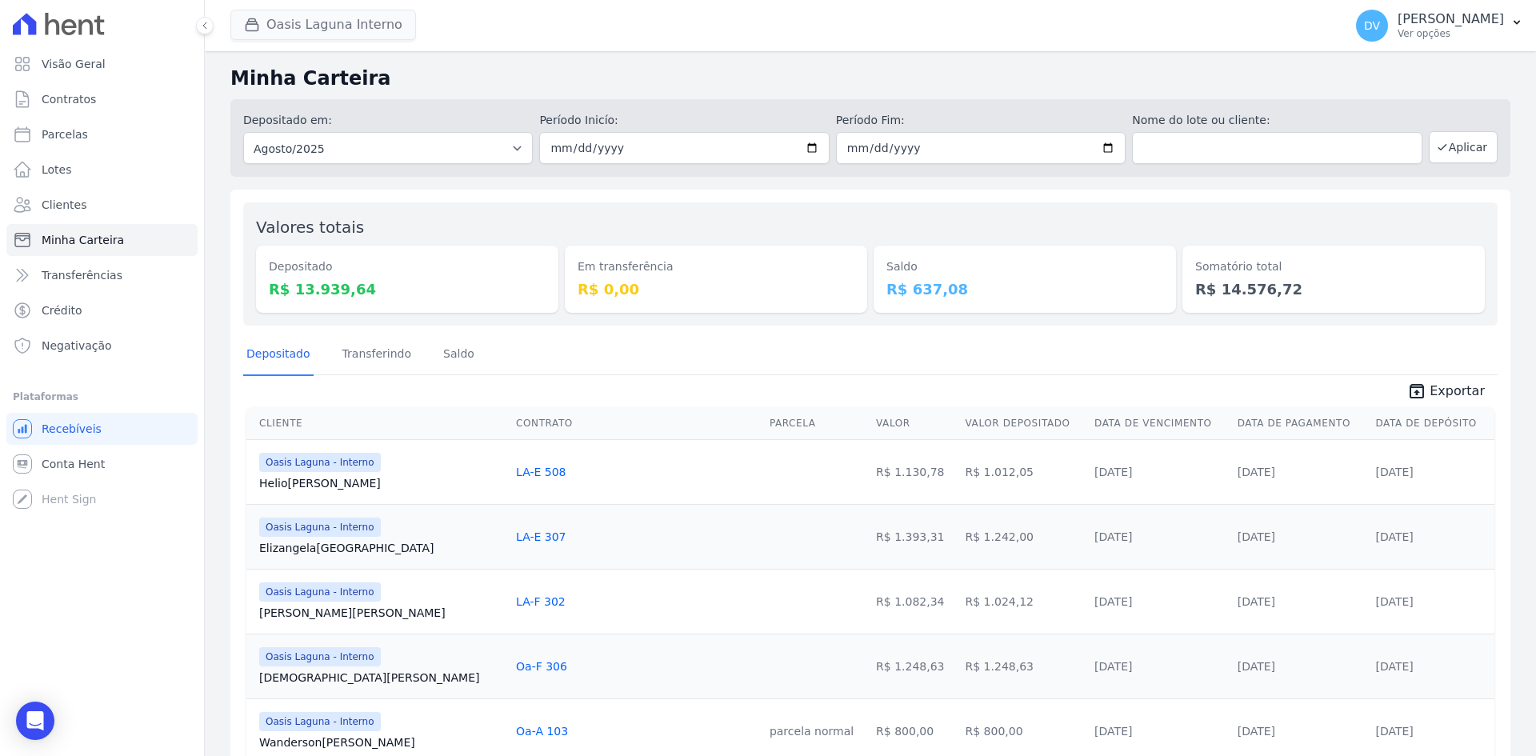 The width and height of the screenshot is (1536, 756). Describe the element at coordinates (102, 240) in the screenshot. I see `a: Minha Carteira` at that location.